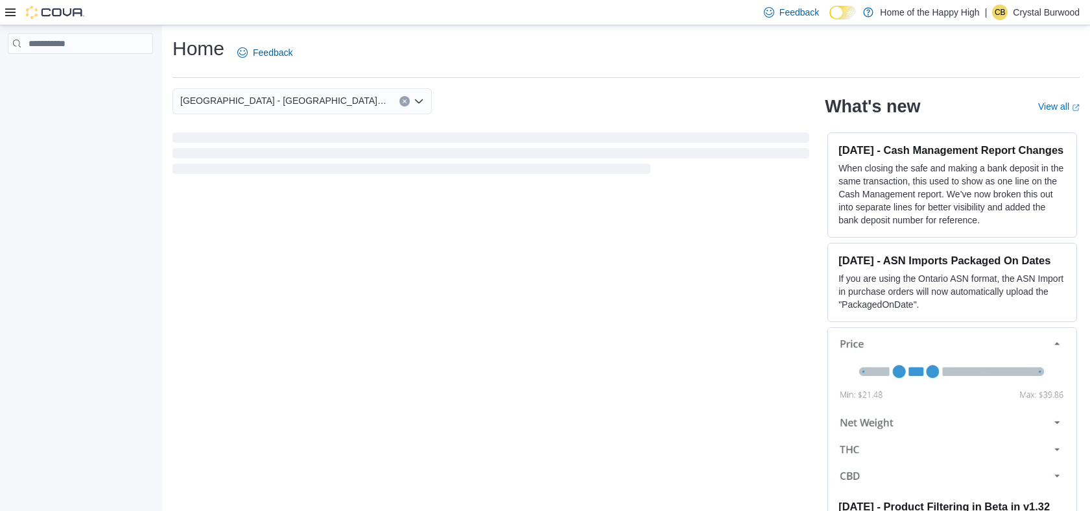 Image resolution: width=1090 pixels, height=511 pixels. What do you see at coordinates (419, 101) in the screenshot?
I see `button: Open list of options` at bounding box center [419, 101].